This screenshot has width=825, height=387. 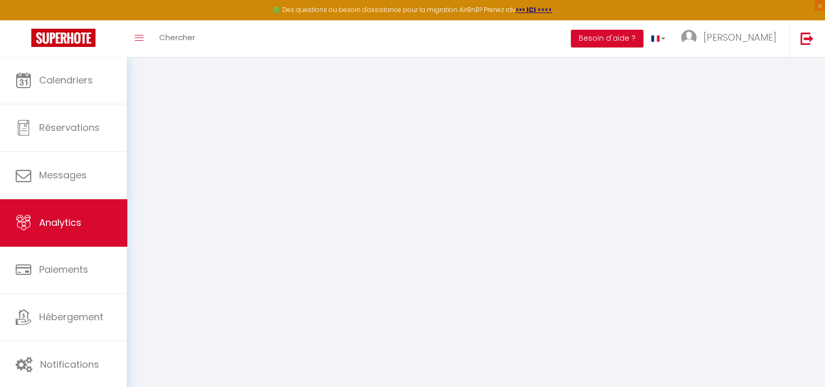 I want to click on img: logout, so click(x=806, y=38).